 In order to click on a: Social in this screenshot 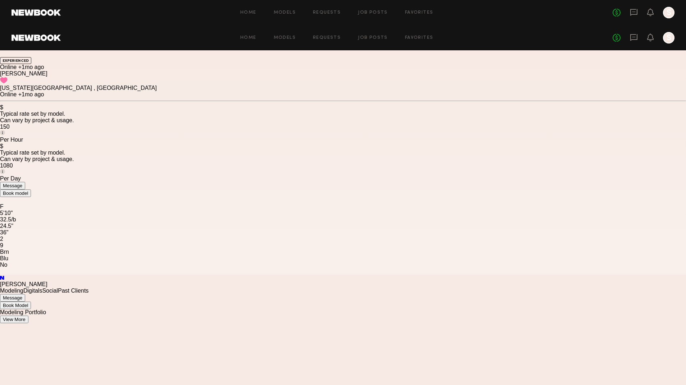, I will do `click(50, 291)`.